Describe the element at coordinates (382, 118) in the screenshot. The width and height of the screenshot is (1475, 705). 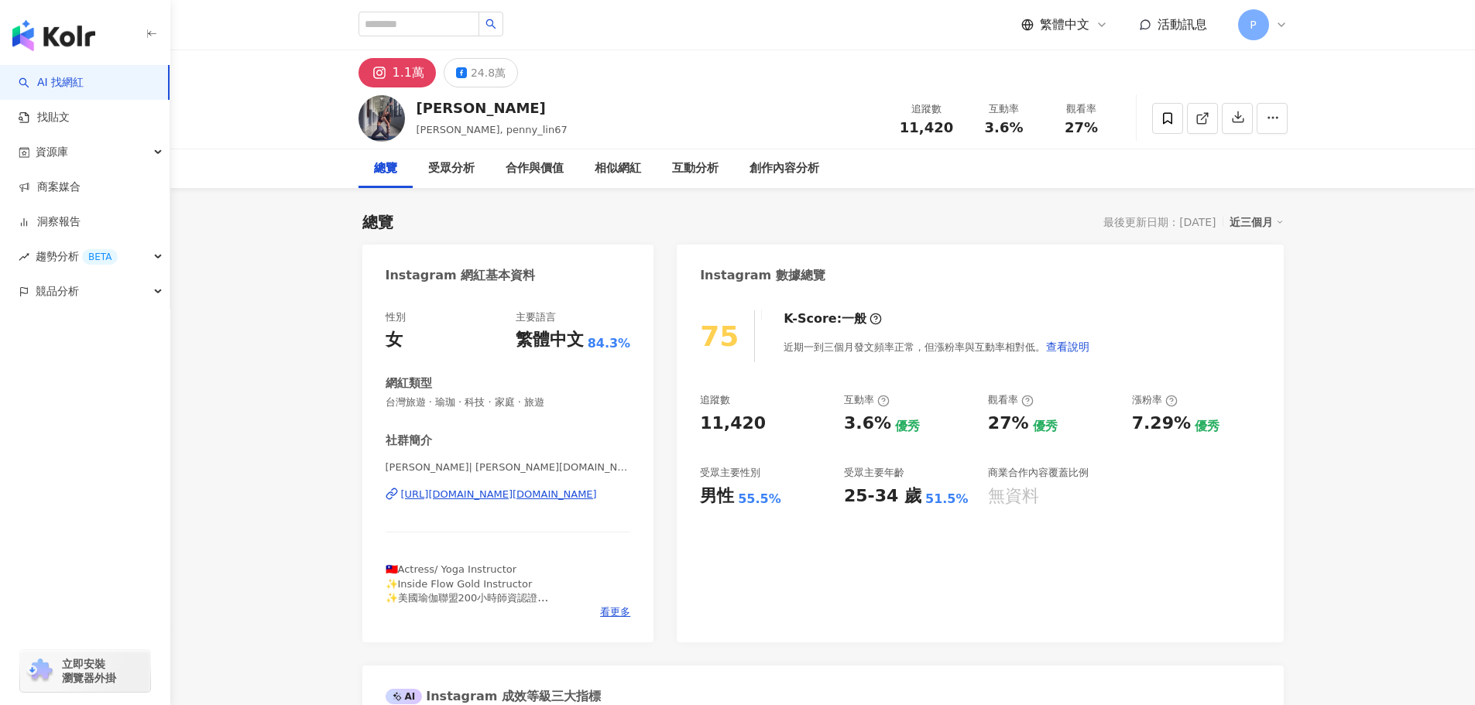
I see `img: KOL Avatar` at that location.